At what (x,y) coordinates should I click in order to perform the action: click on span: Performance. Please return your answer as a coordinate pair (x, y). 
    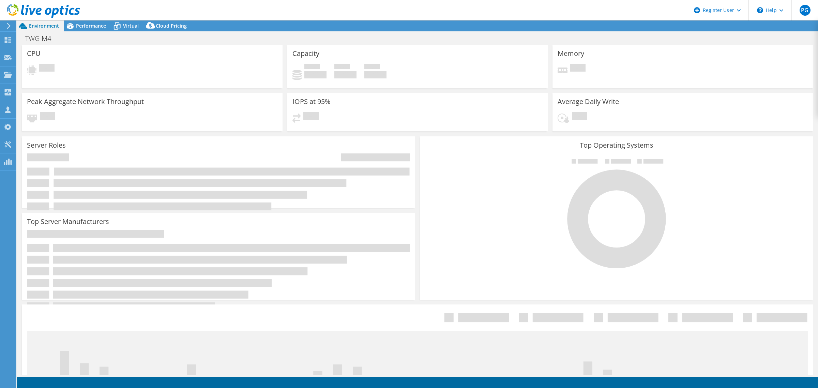
    Looking at the image, I should click on (91, 26).